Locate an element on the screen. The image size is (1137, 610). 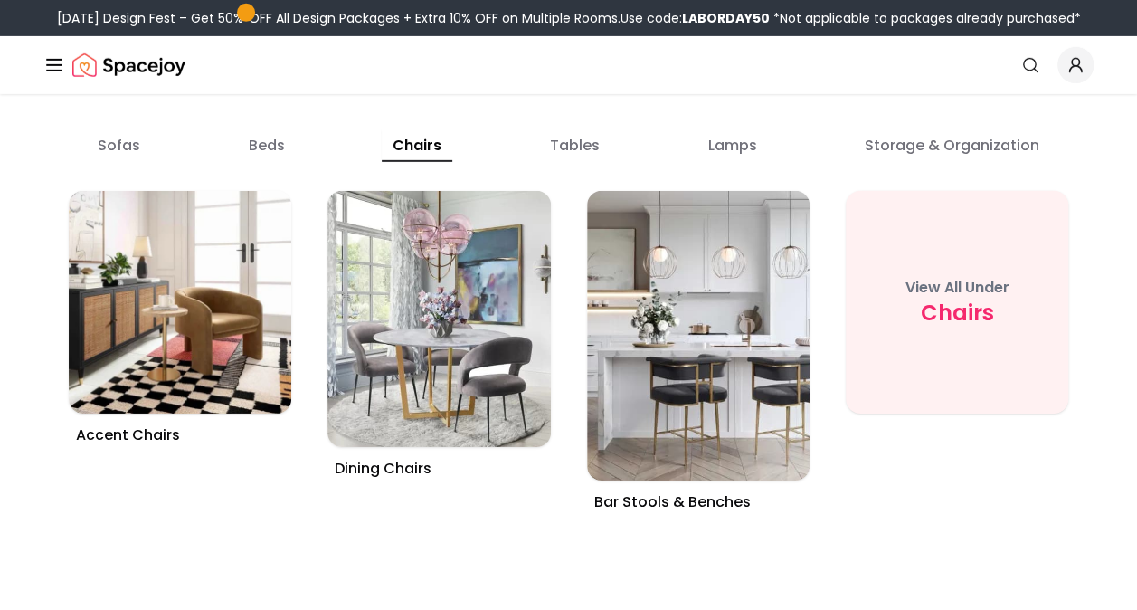
span: chairs is located at coordinates (956, 313).